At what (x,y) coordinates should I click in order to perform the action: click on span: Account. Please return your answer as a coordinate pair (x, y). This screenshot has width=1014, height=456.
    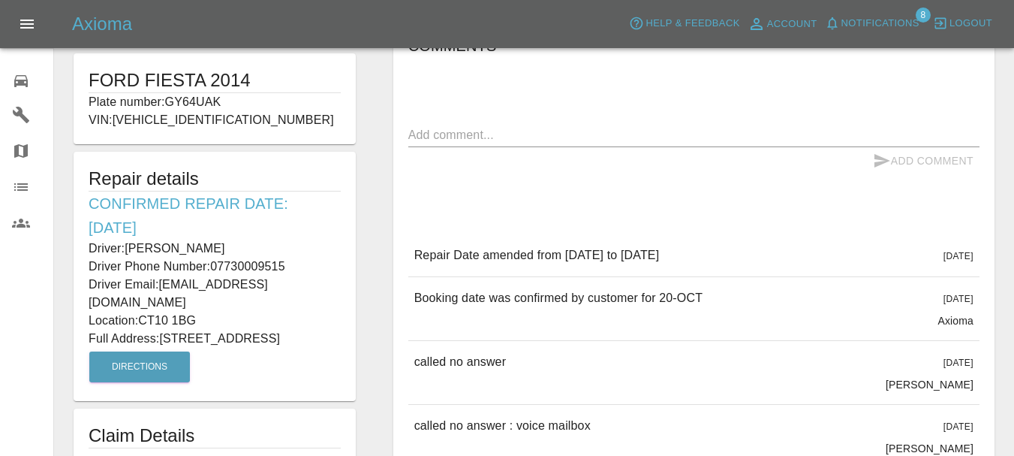
    Looking at the image, I should click on (792, 24).